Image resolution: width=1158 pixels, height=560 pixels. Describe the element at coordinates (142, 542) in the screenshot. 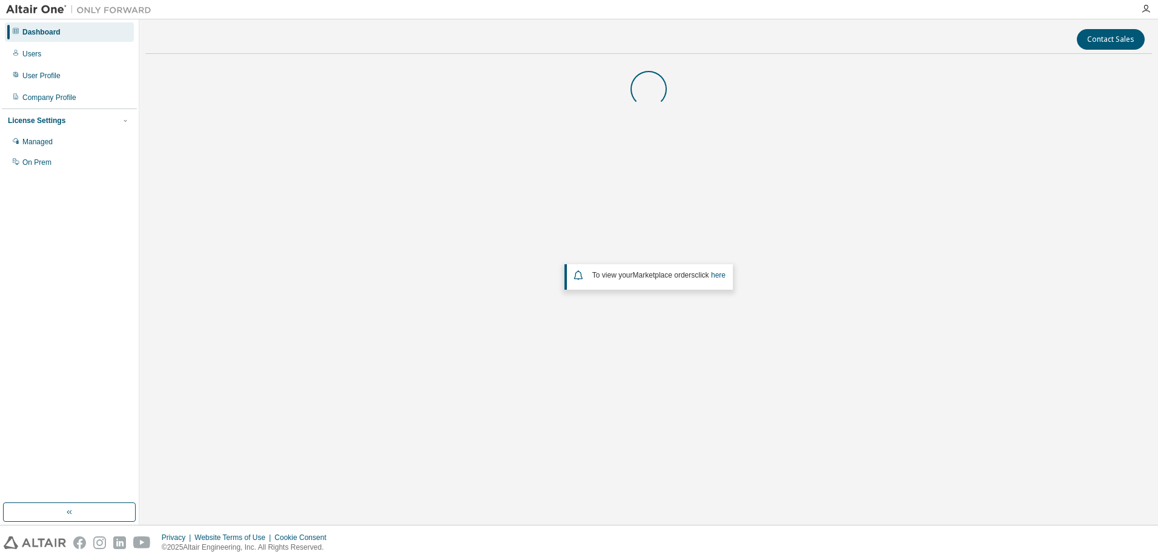

I see `img: youtube.svg` at that location.